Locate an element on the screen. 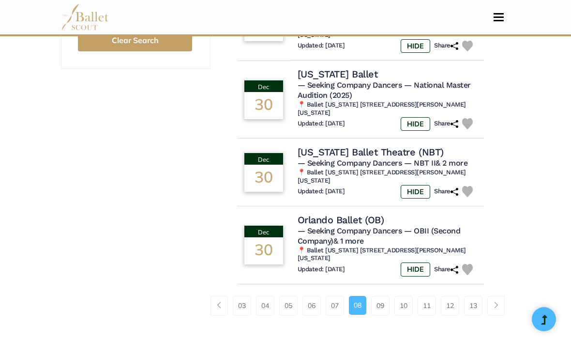 This screenshot has height=340, width=571. h4: Orlando Ballet (OB) is located at coordinates (341, 220).